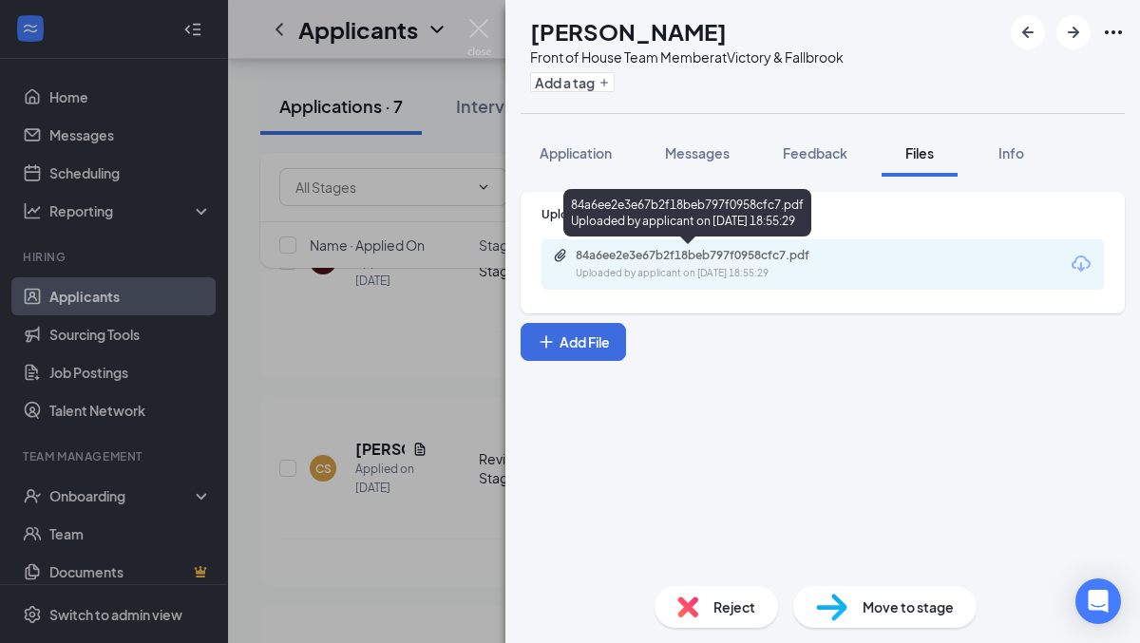 The image size is (1140, 643). Describe the element at coordinates (572, 82) in the screenshot. I see `button: PlusAdd a tag` at that location.